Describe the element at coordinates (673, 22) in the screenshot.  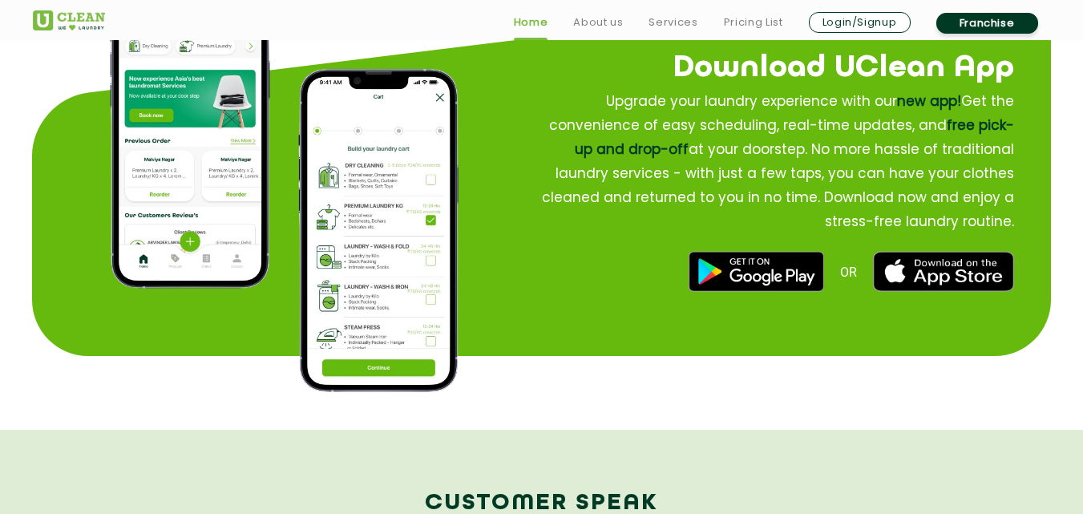
I see `a: Services` at that location.